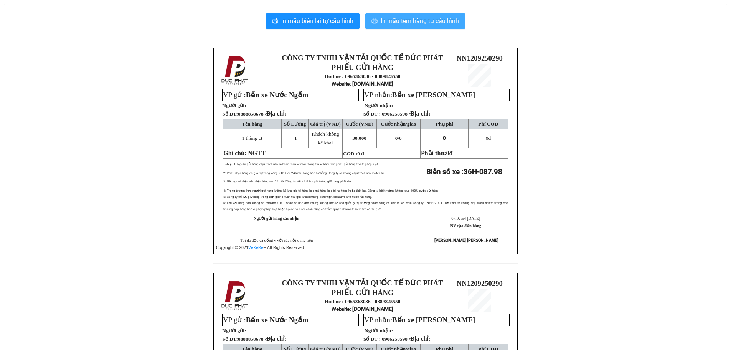 The width and height of the screenshot is (731, 350). Describe the element at coordinates (277, 240) in the screenshot. I see `span: Tôi đã đọc và đồng ý với các nội dung trên` at that location.